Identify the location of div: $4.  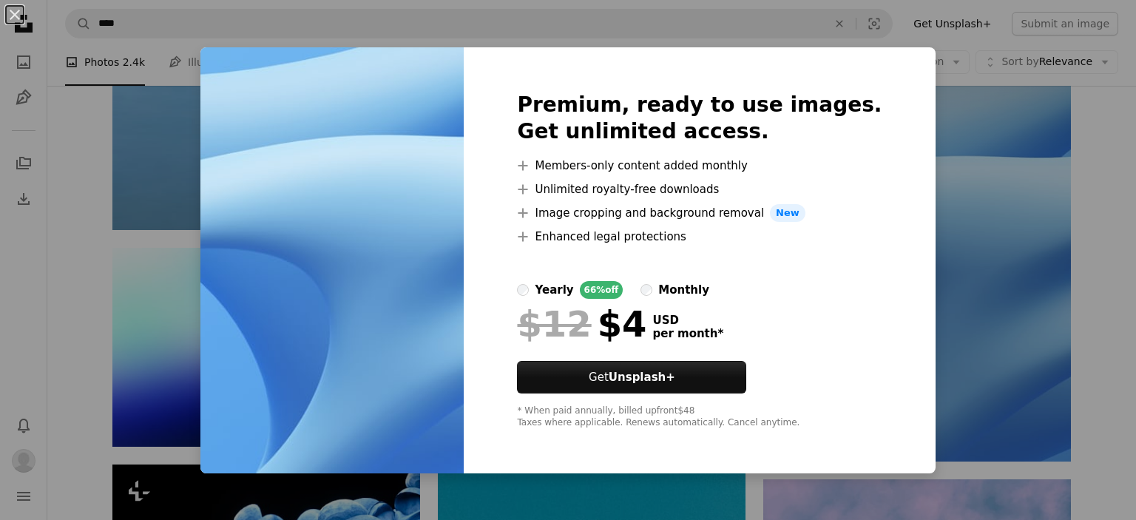
(582, 324).